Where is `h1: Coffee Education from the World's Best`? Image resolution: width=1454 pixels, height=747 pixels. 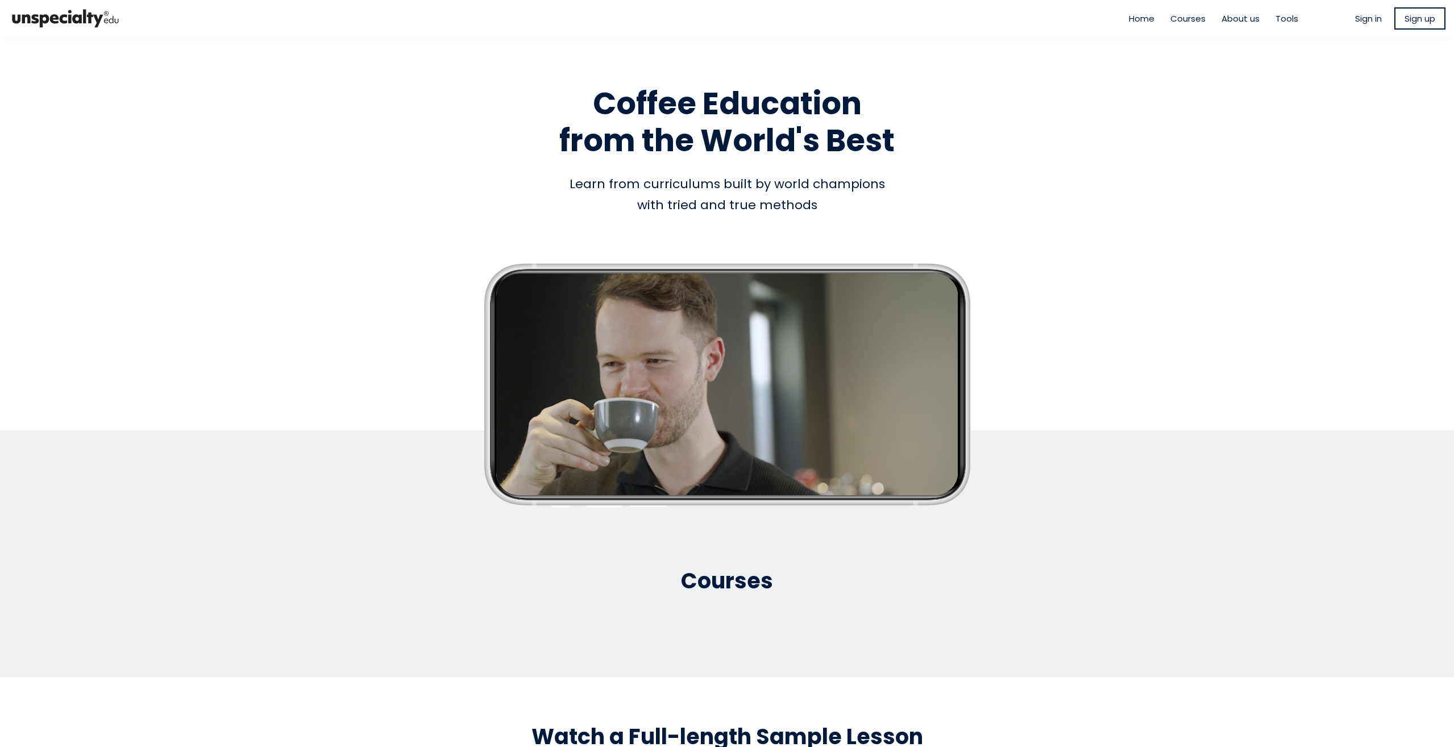 h1: Coffee Education from the World's Best is located at coordinates (727, 122).